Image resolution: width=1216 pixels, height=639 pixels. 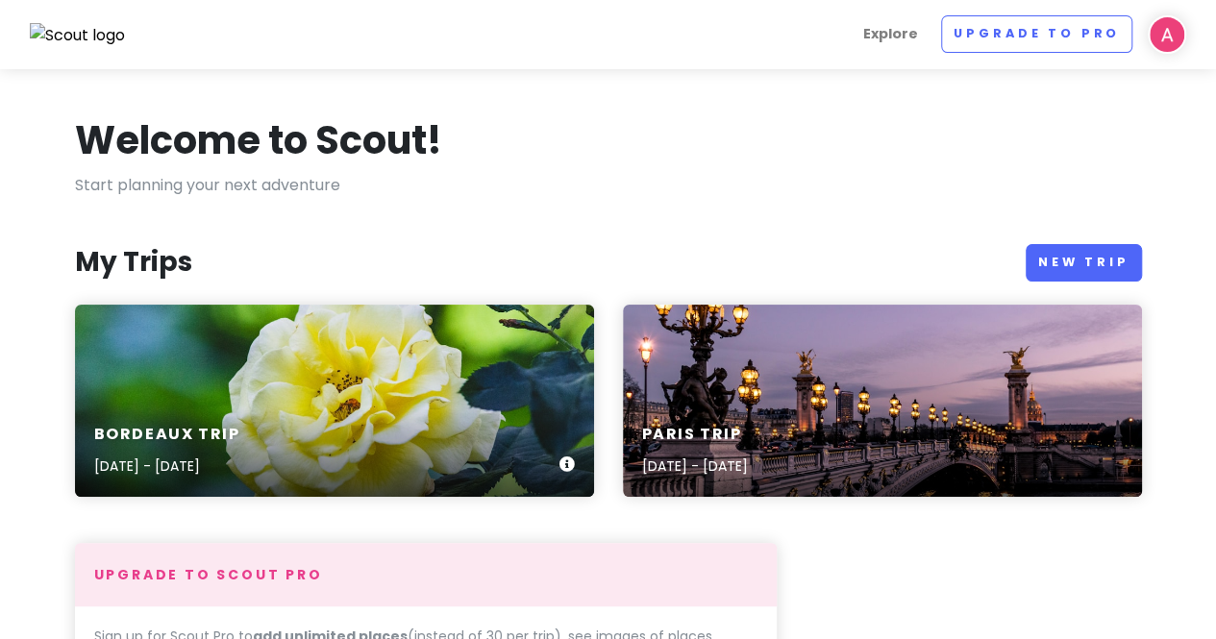 I want to click on p: Start planning your next adventure, so click(x=609, y=186).